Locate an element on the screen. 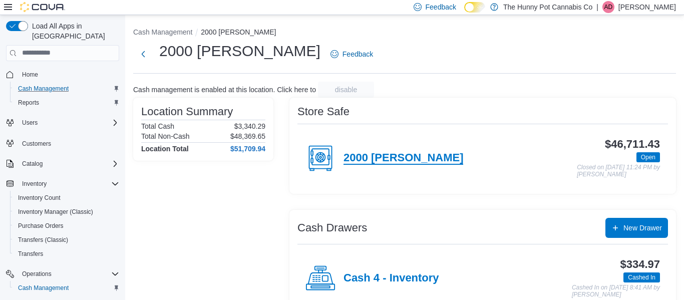 This screenshot has height=300, width=684. button: Home is located at coordinates (63, 74).